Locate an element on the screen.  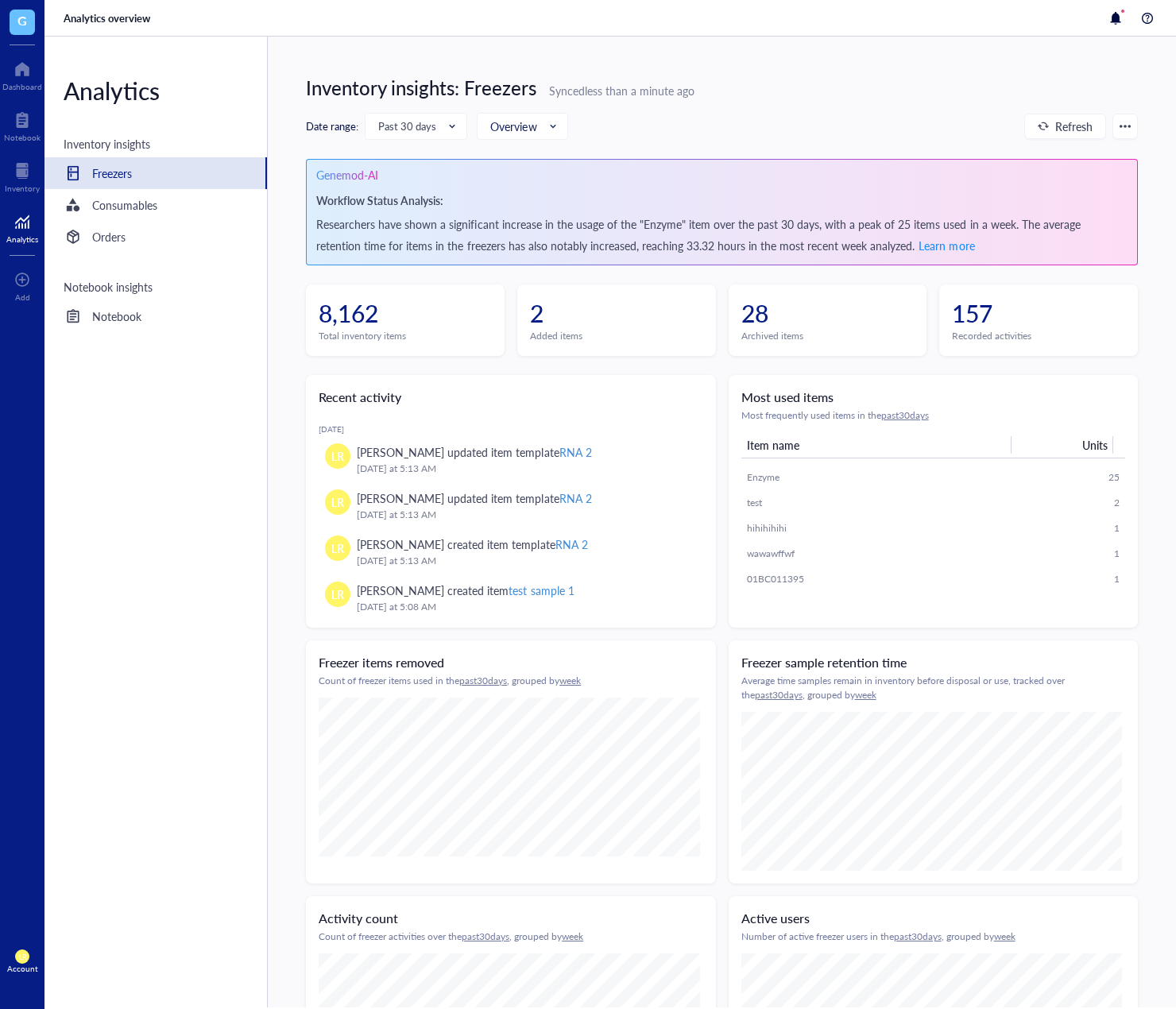
div: Most used items is located at coordinates (787, 397).